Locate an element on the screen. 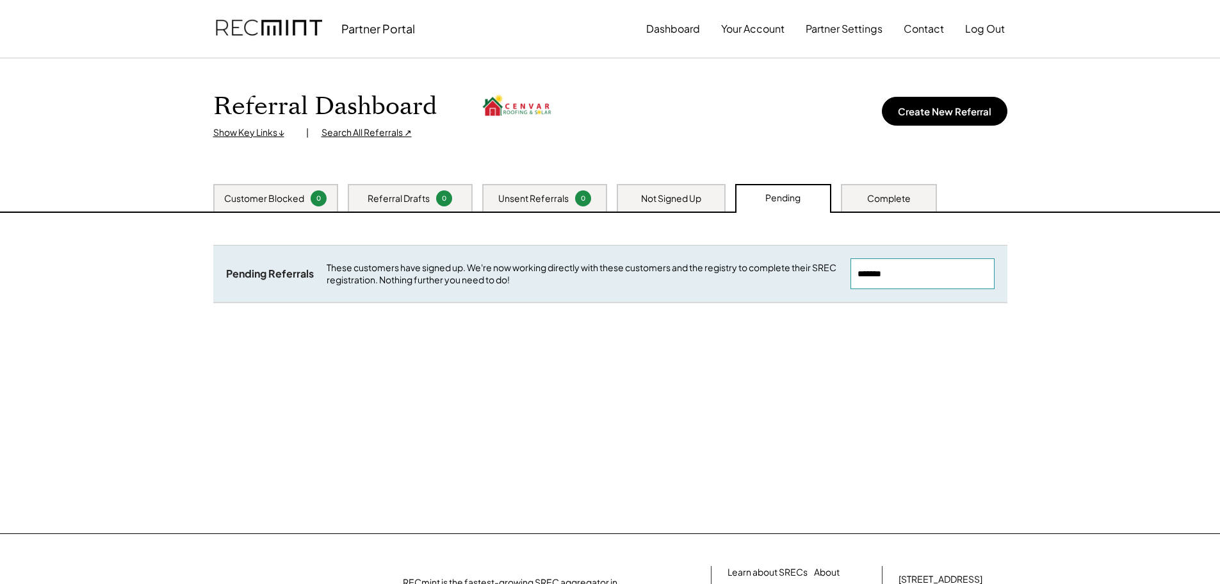 Image resolution: width=1220 pixels, height=584 pixels. a: About is located at coordinates (827, 572).